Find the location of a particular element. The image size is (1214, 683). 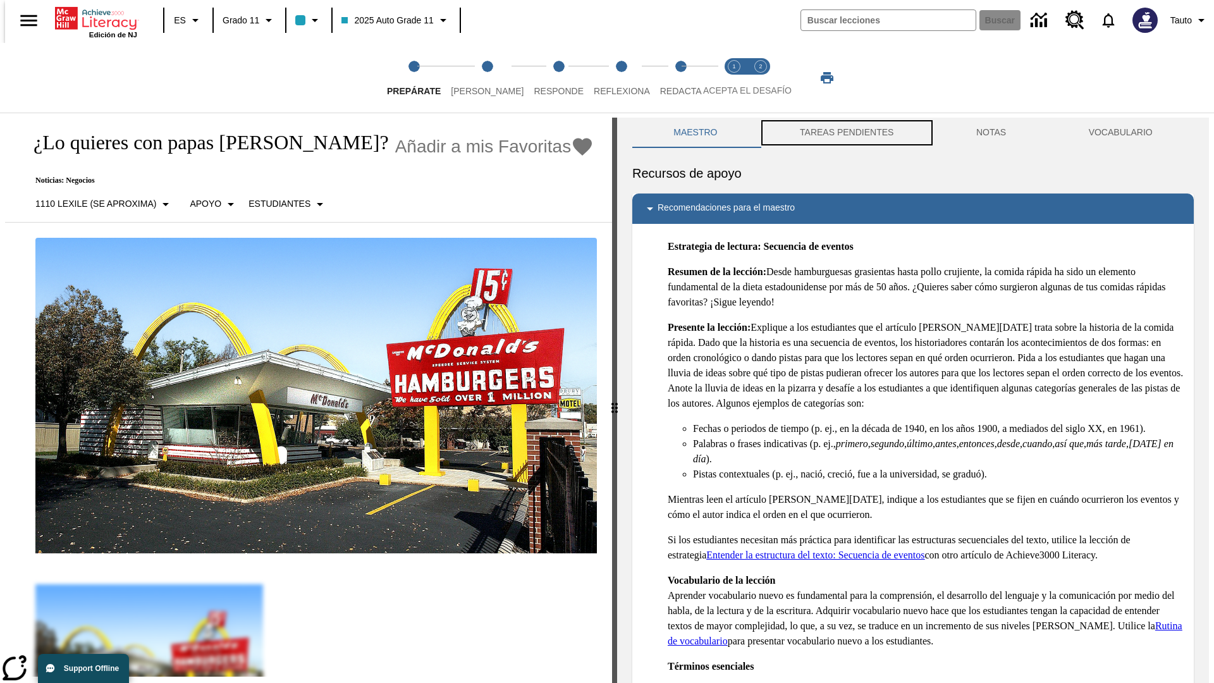

span: Prepárate is located at coordinates (414, 91).